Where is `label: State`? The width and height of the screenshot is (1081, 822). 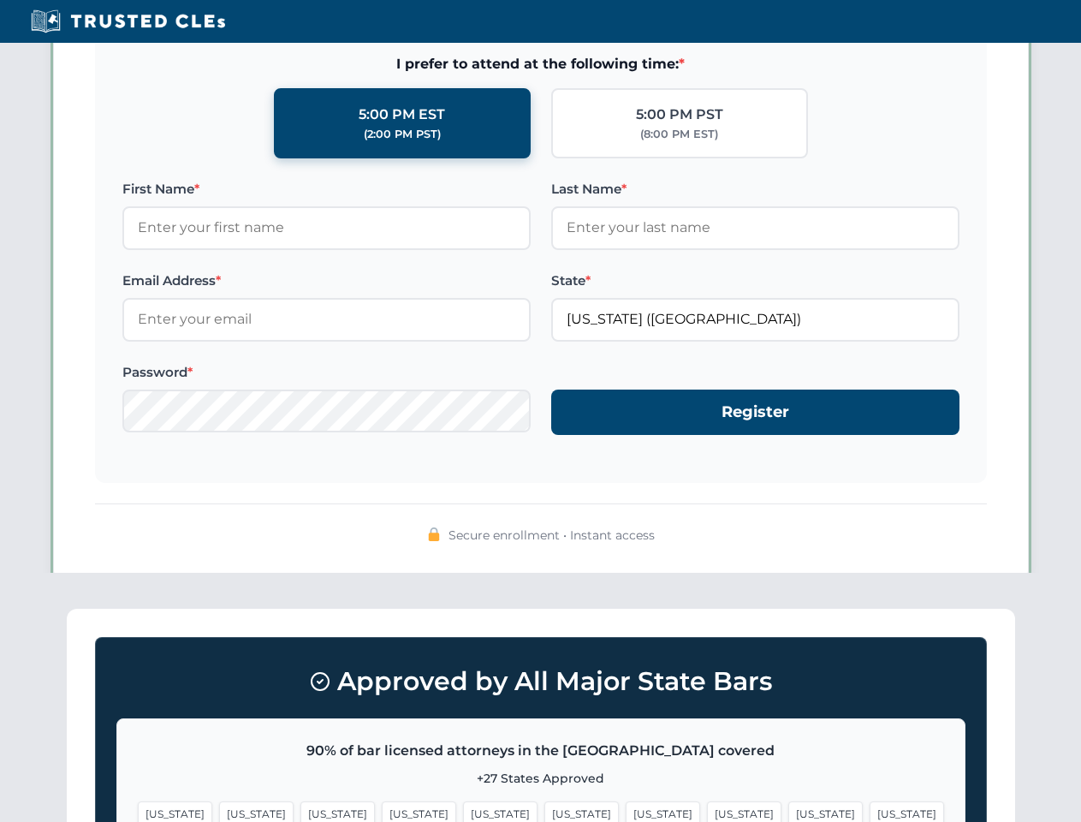
label: State is located at coordinates (755, 281).